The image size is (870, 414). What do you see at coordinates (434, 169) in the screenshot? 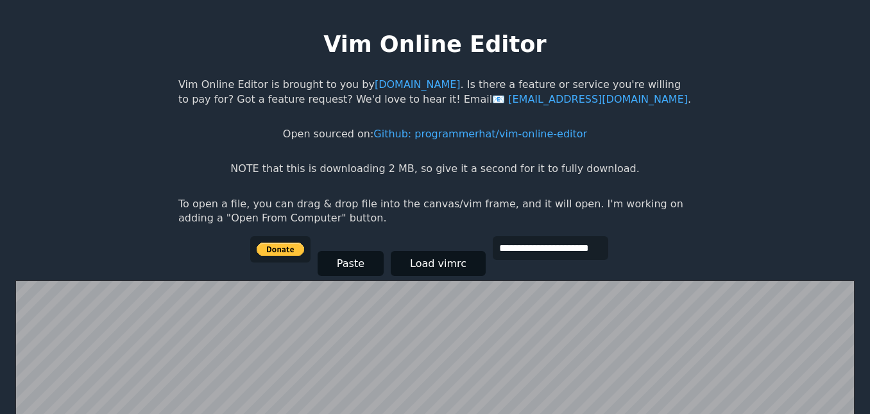
I see `p: NOTE that this is downloading 2 MB, so give it a second for it to fully download.` at bounding box center [434, 169].